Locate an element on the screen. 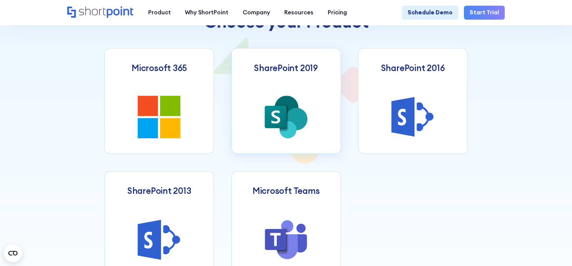 Image resolution: width=572 pixels, height=266 pixels. a: Pricing is located at coordinates (337, 13).